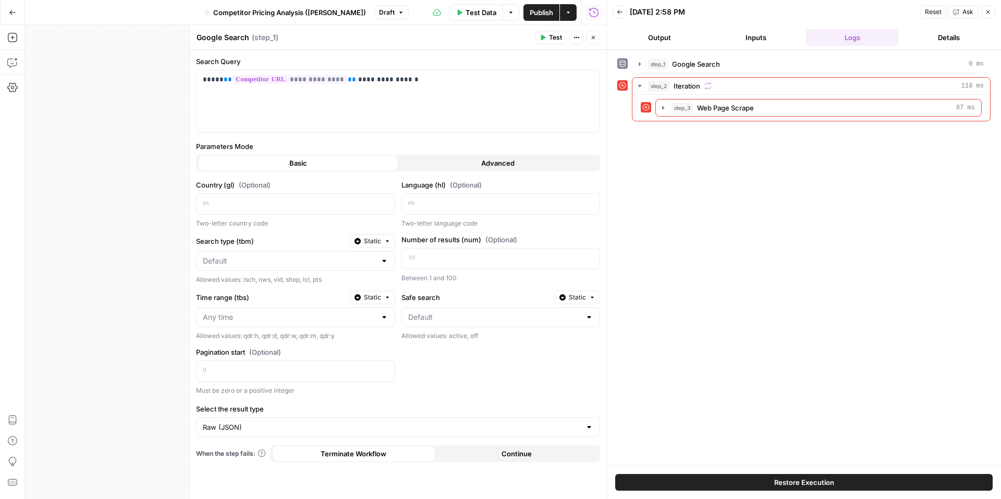  Describe the element at coordinates (541, 13) in the screenshot. I see `span: Publish` at that location.